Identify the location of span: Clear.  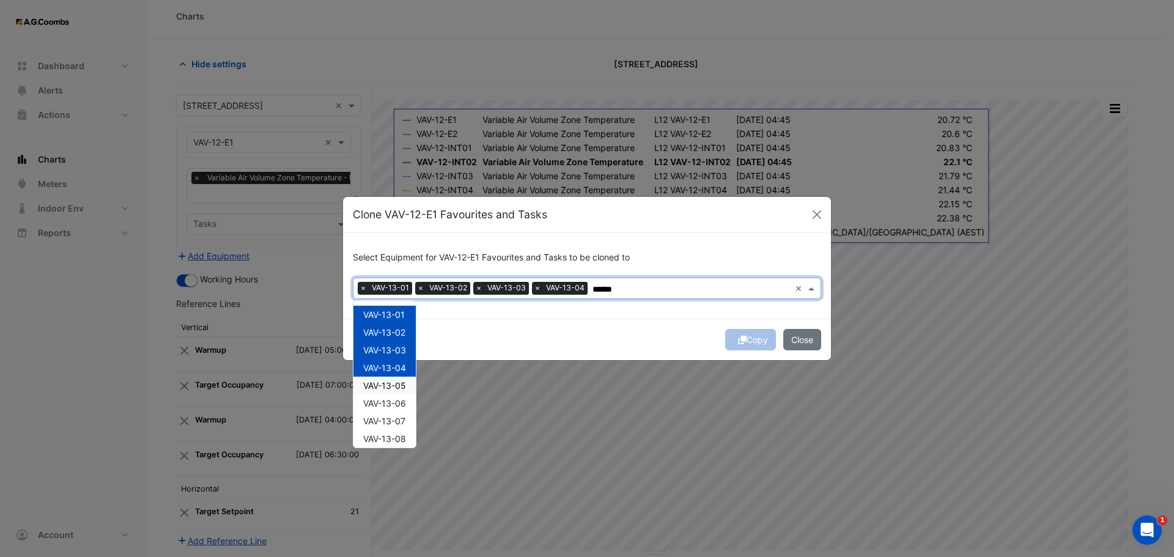
(800, 288).